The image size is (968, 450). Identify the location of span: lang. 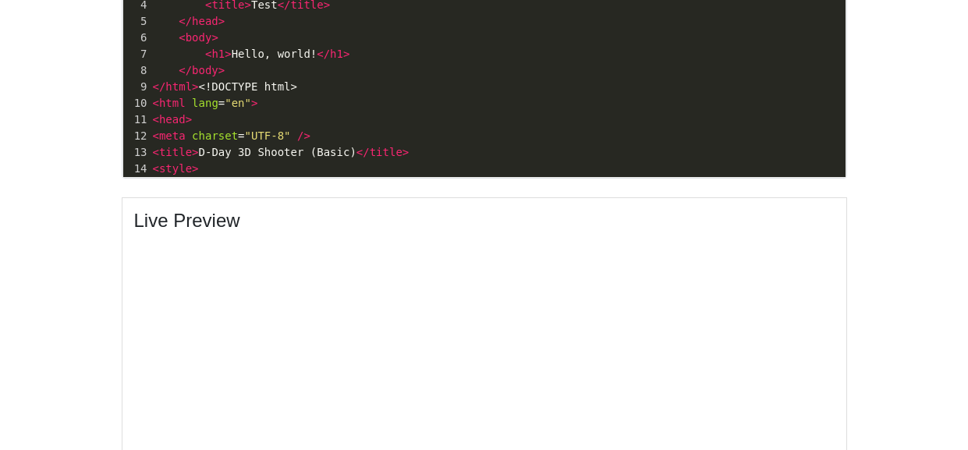
(205, 103).